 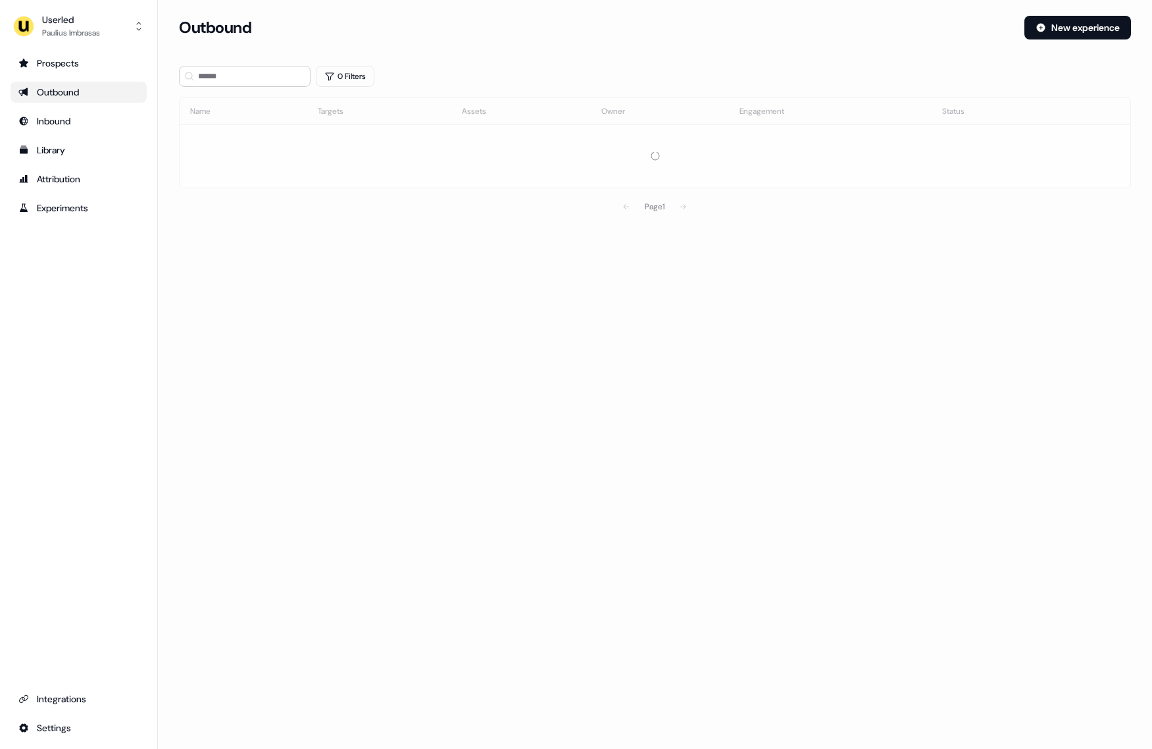 What do you see at coordinates (78, 208) in the screenshot?
I see `div: Experiments` at bounding box center [78, 208].